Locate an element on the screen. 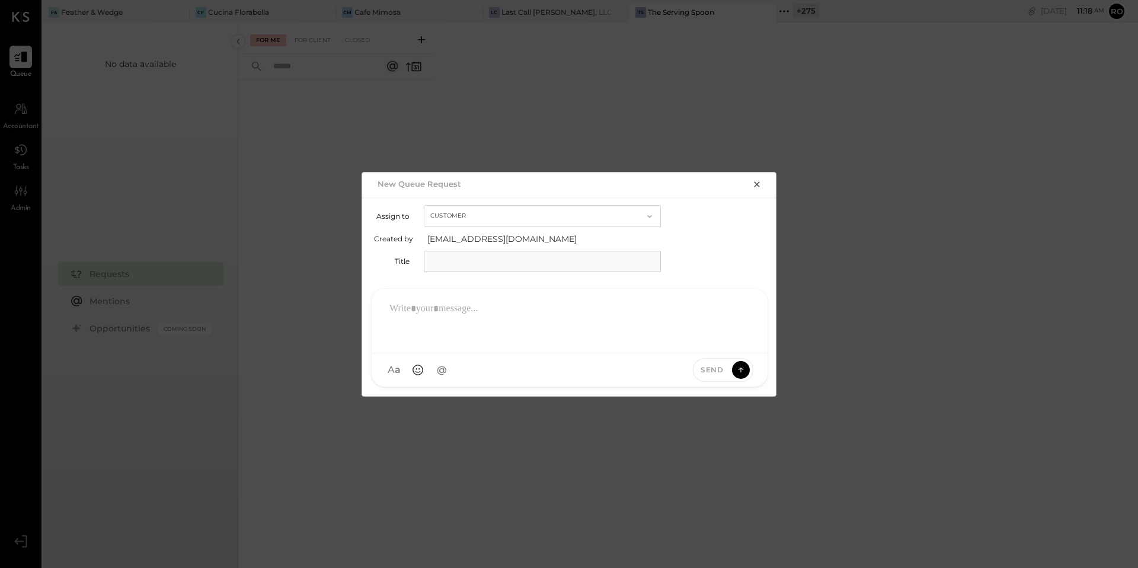 Image resolution: width=1138 pixels, height=568 pixels. label: Title is located at coordinates (392, 261).